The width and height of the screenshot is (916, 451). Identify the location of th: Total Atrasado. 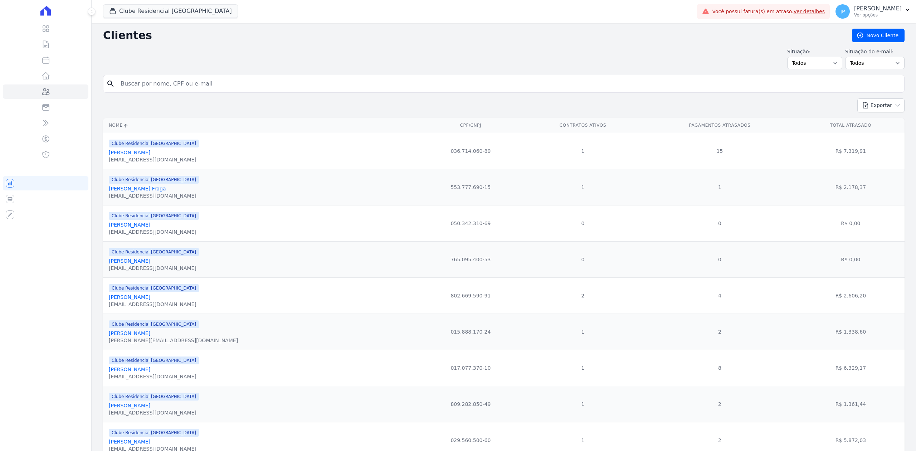
(851, 125).